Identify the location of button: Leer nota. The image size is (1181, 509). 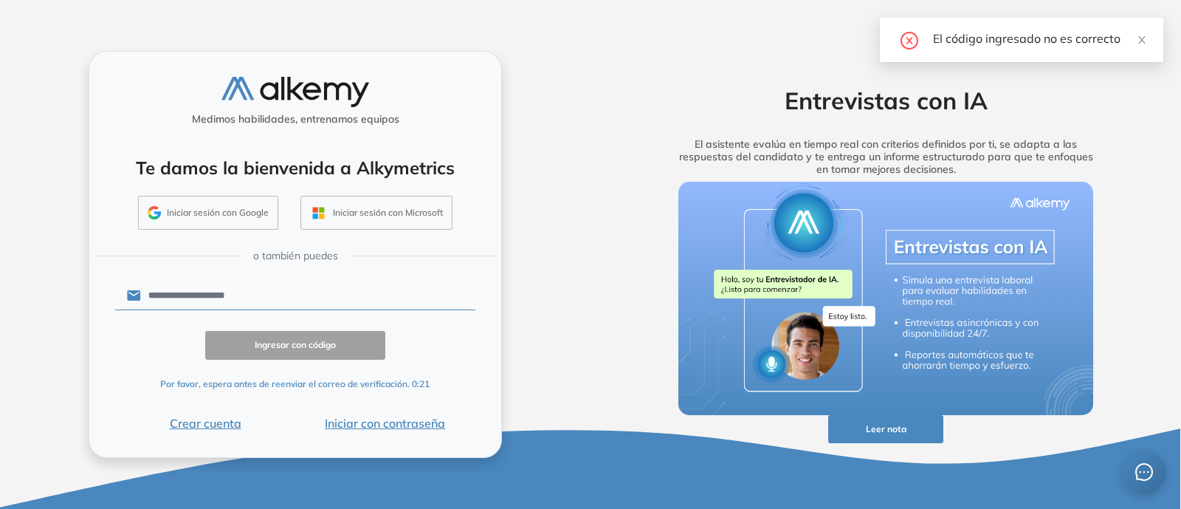
(886, 429).